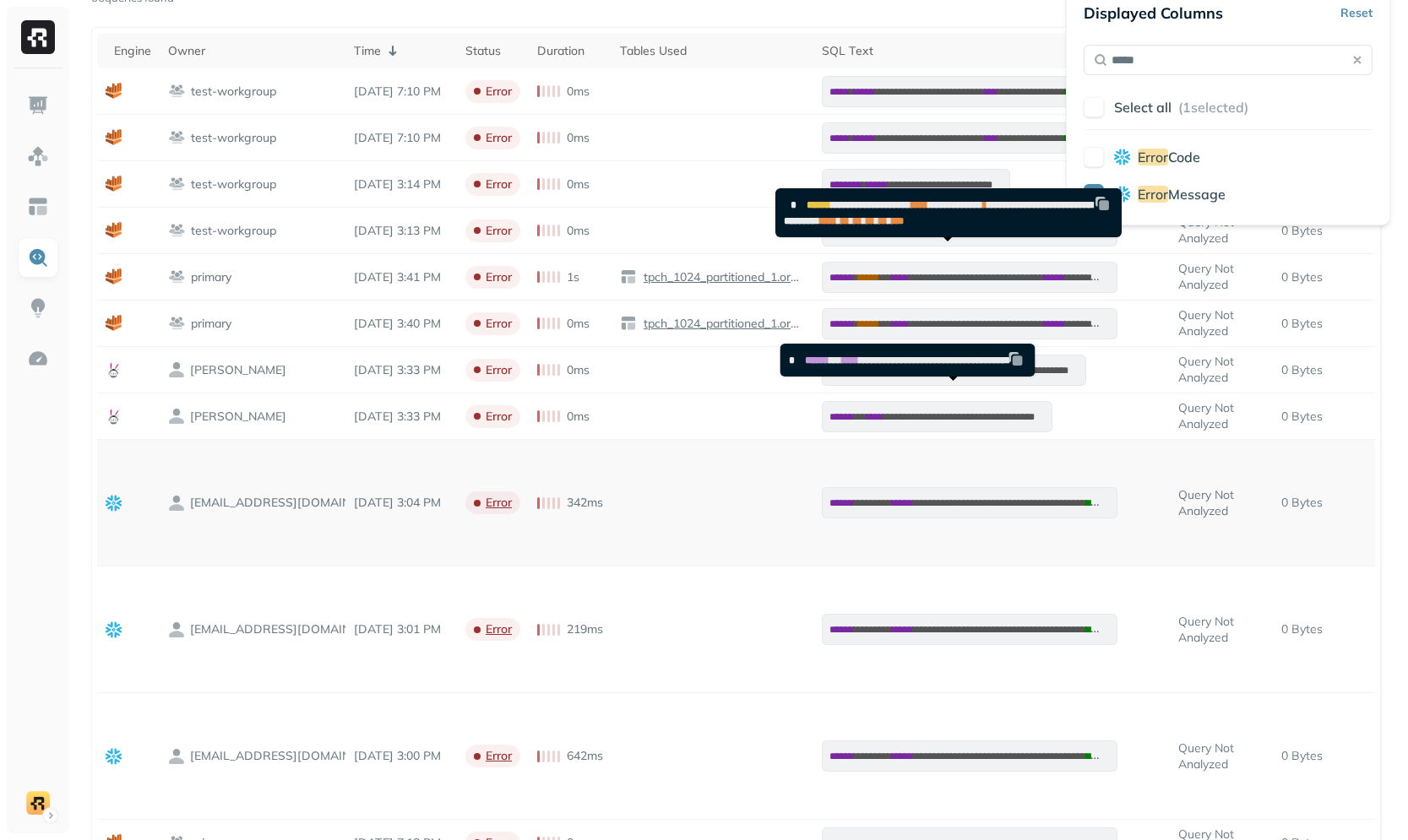 This screenshot has width=1408, height=840. What do you see at coordinates (585, 629) in the screenshot?
I see `p: 219ms` at bounding box center [585, 629].